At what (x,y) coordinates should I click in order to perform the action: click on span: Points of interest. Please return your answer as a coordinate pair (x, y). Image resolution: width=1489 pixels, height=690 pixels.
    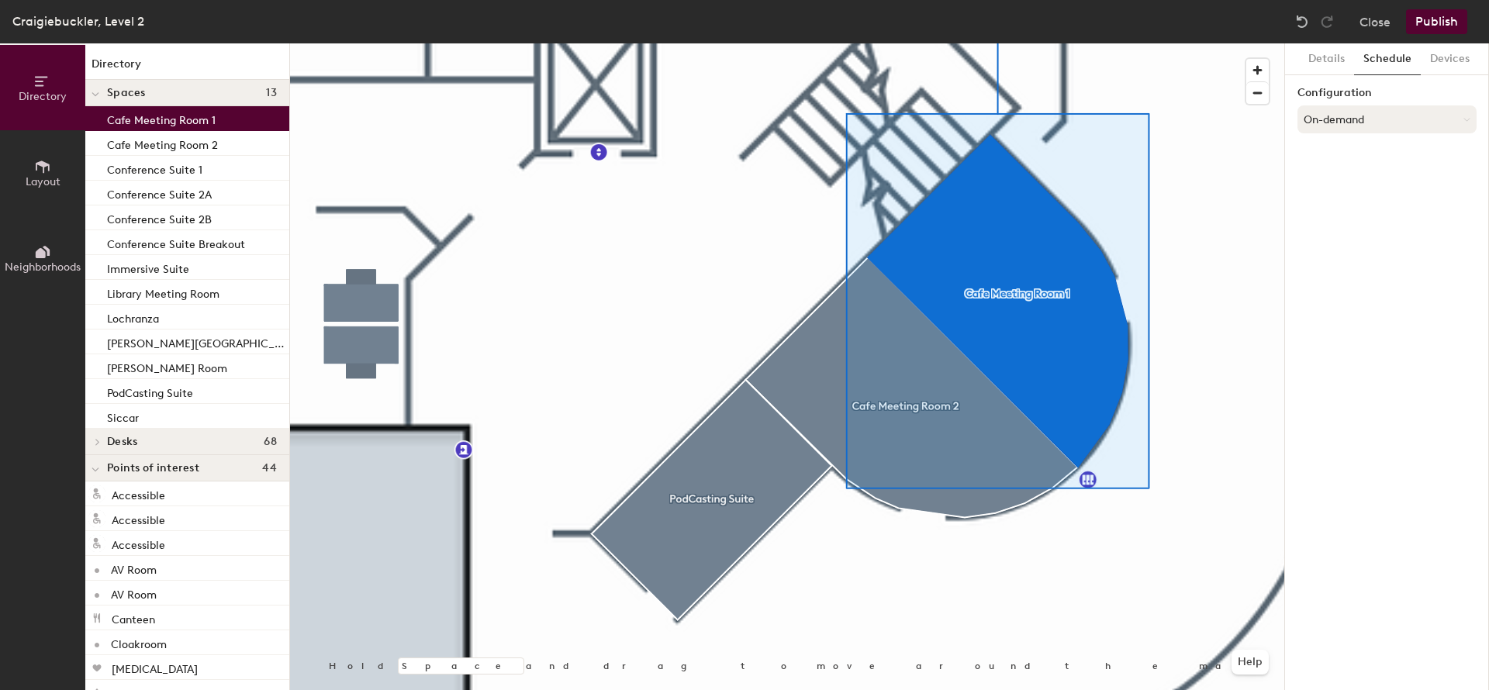
    Looking at the image, I should click on (153, 469).